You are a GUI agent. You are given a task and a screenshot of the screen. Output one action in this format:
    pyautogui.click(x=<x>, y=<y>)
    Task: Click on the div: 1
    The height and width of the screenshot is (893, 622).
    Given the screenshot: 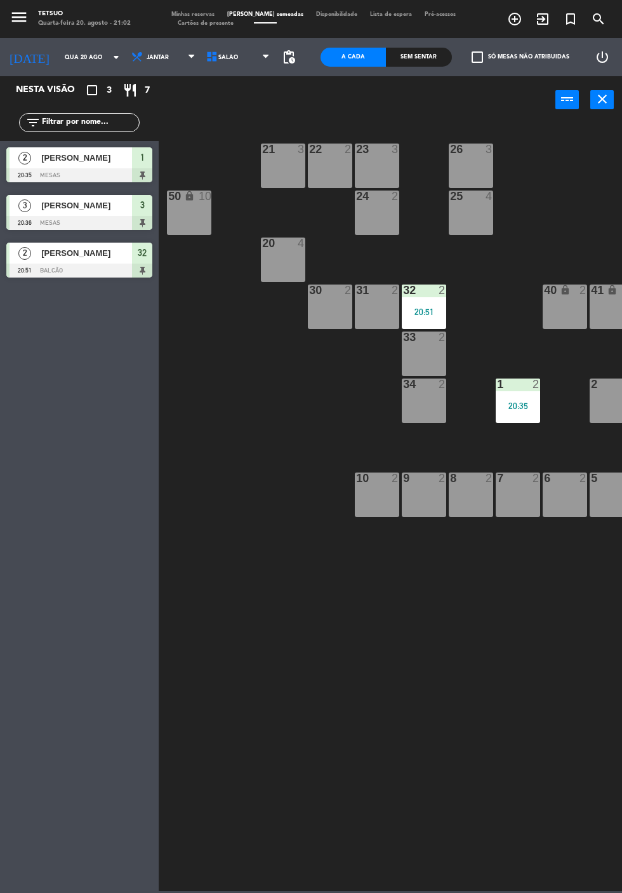 What is the action you would take?
    pyautogui.click(x=497, y=384)
    